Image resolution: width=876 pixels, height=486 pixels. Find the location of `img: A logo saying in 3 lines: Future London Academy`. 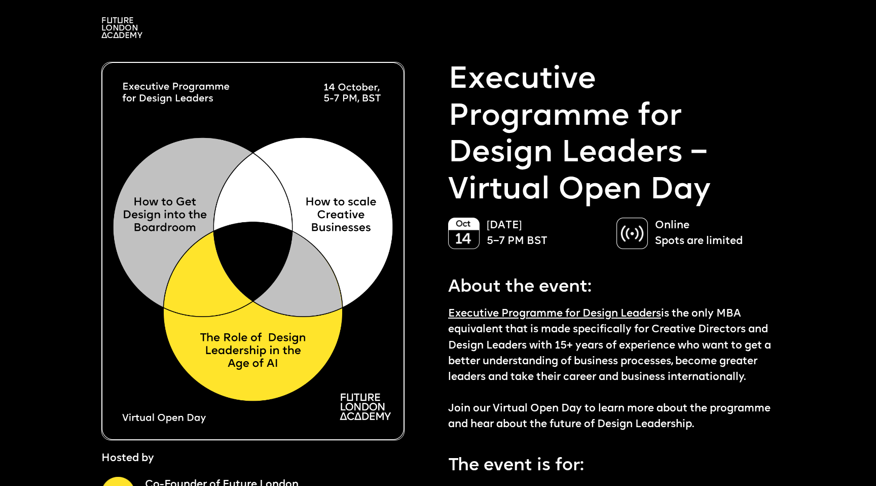

img: A logo saying in 3 lines: Future London Academy is located at coordinates (122, 27).